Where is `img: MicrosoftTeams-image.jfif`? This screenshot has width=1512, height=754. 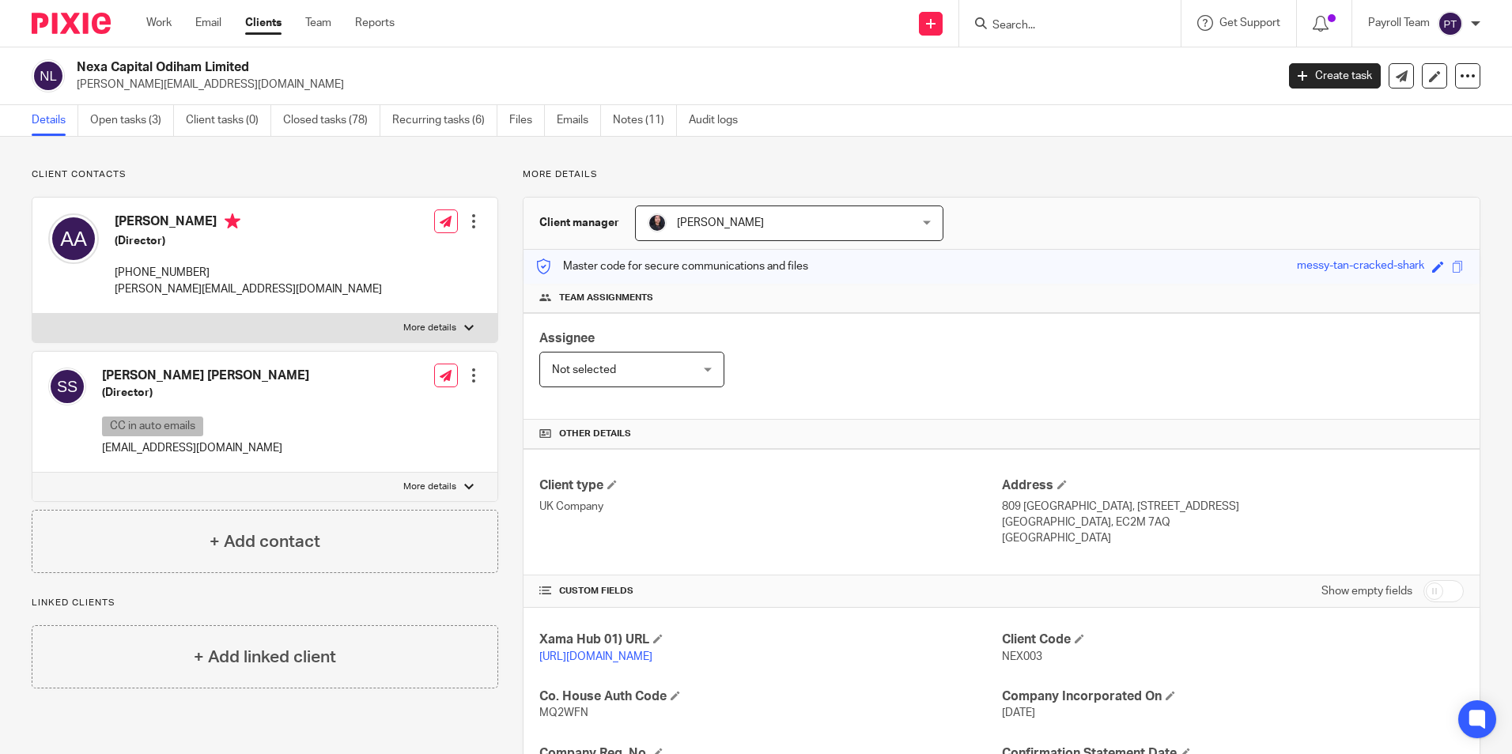
img: MicrosoftTeams-image.jfif is located at coordinates (657, 223).